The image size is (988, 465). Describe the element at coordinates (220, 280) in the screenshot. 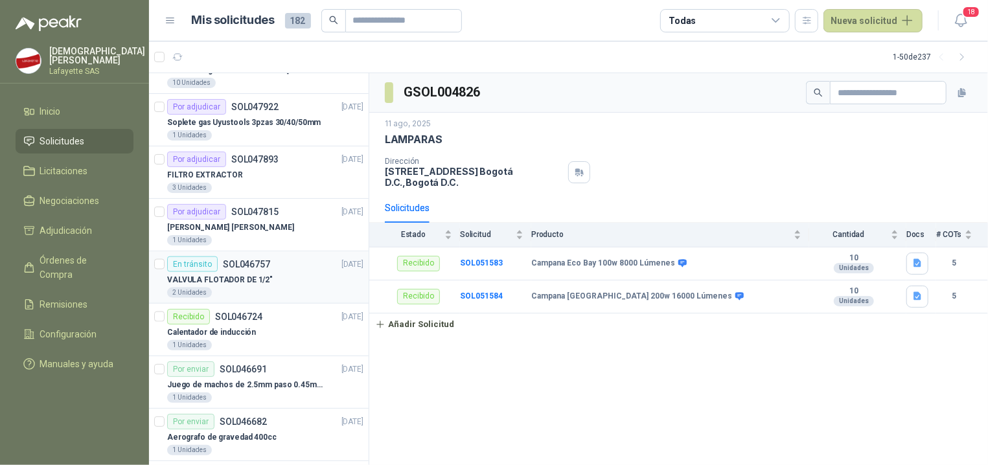

I see `p: VALVULA FLOTADOR DE 1/2"` at that location.